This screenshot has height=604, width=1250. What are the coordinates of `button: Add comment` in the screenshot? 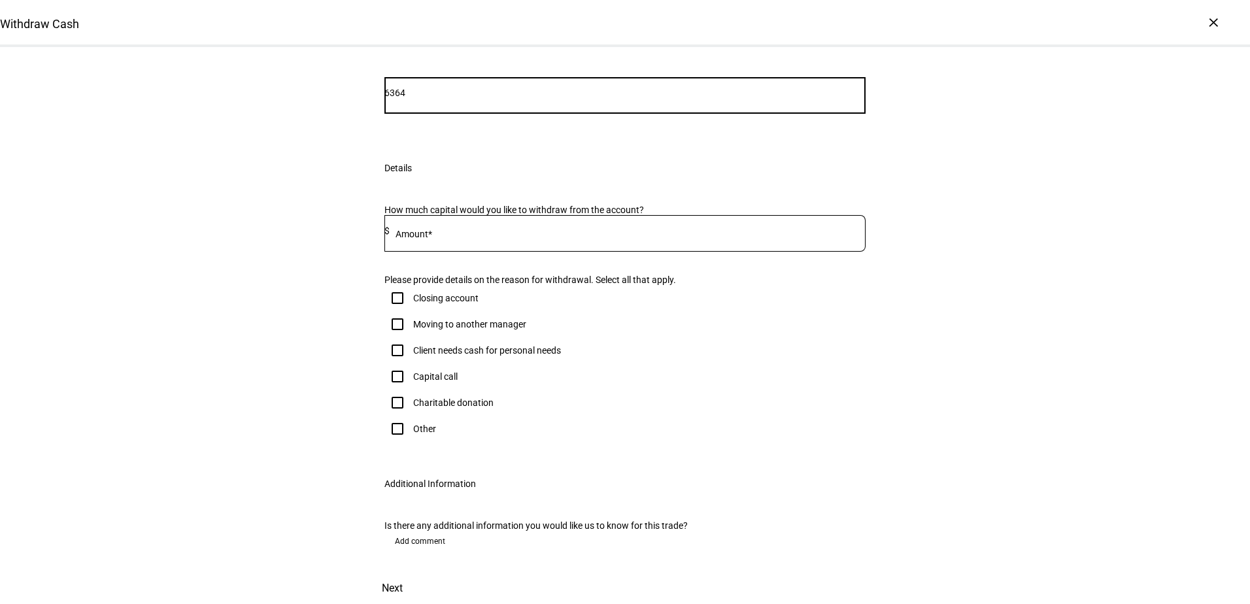 It's located at (420, 542).